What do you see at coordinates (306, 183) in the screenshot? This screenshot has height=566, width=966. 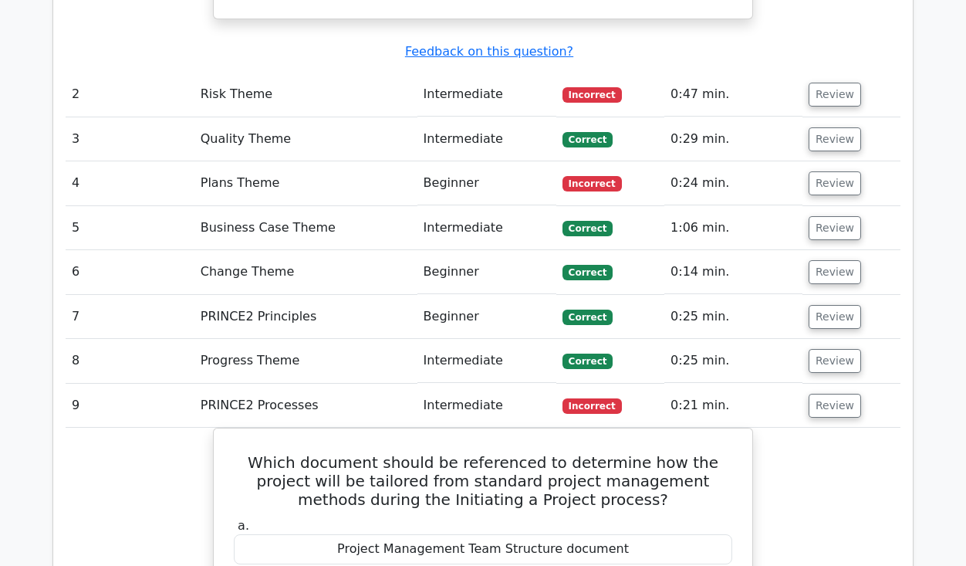 I see `td: Plans Theme` at bounding box center [306, 183].